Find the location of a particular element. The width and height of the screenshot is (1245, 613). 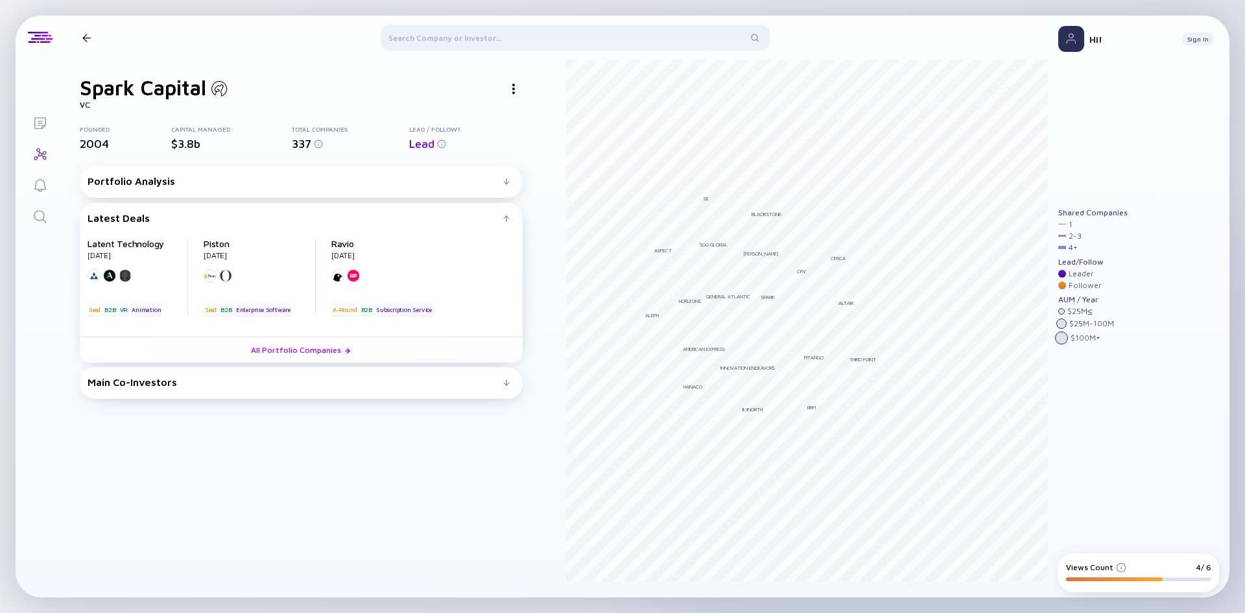

div: Innovation Endeavors is located at coordinates (748, 368).